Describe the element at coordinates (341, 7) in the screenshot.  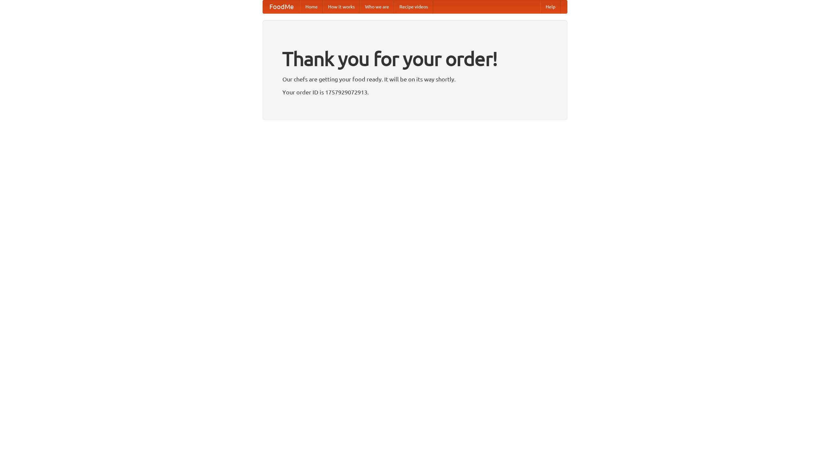
I see `a: How it works` at that location.